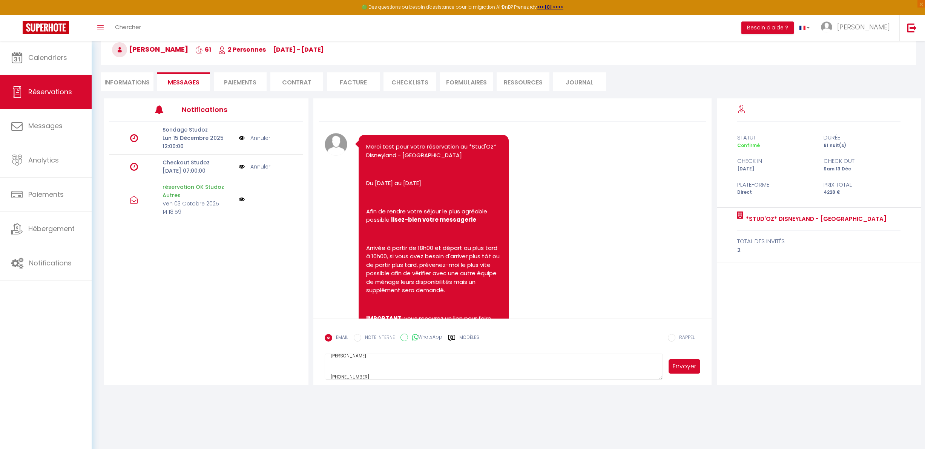 This screenshot has width=925, height=449. What do you see at coordinates (340, 338) in the screenshot?
I see `label: EMAIL` at bounding box center [340, 338].